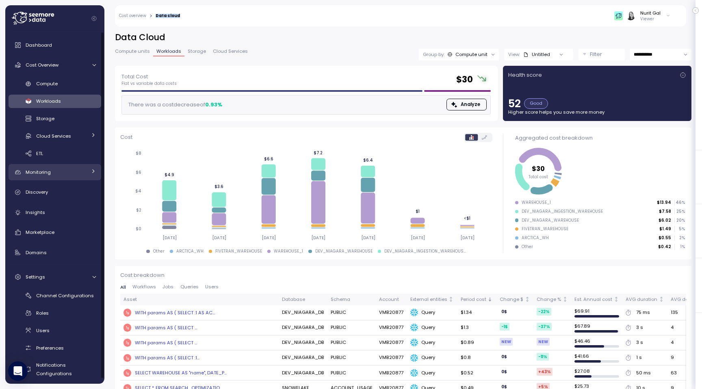 The height and width of the screenshot is (389, 702). I want to click on a: Discovery, so click(55, 193).